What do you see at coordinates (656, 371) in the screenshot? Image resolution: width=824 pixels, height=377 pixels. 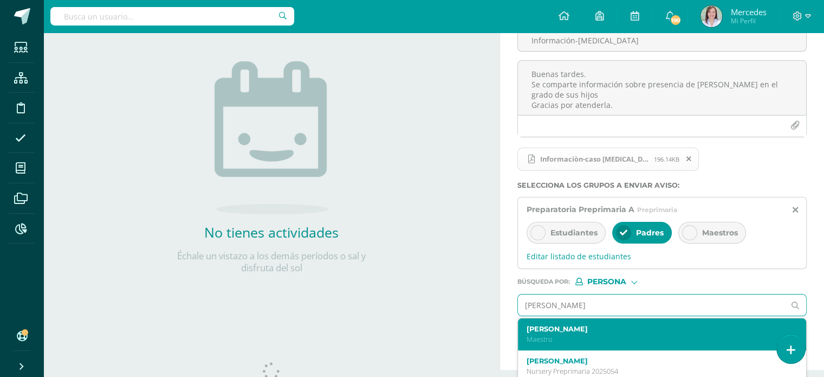 I see `p: Nursery Preprimaria 2025054` at bounding box center [656, 371].